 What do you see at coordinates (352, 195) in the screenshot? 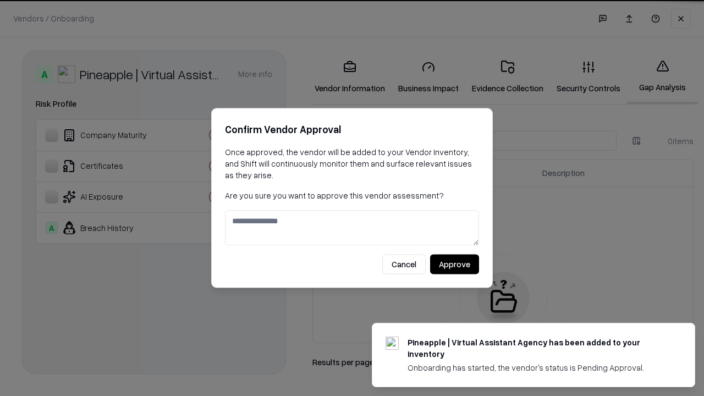
I see `p: Are you sure you want to approve this vendor assessment?` at bounding box center [352, 195].